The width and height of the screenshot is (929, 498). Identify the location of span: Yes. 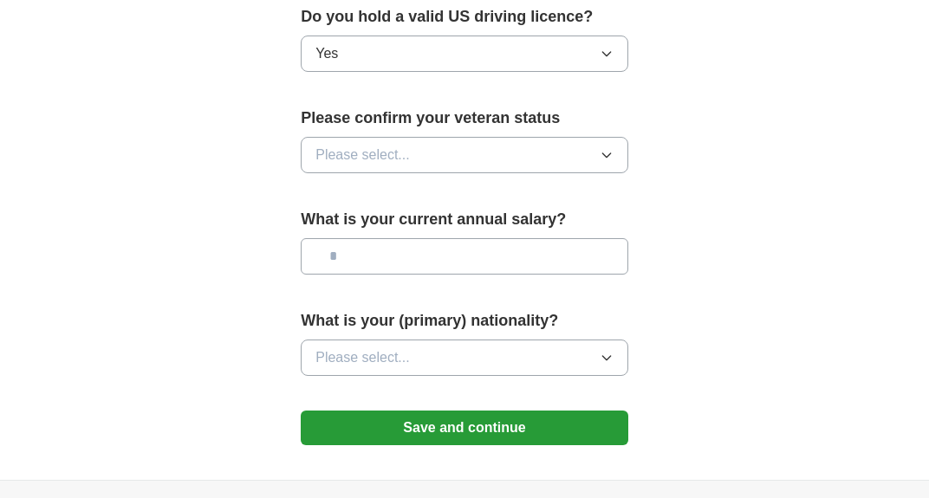
(327, 54).